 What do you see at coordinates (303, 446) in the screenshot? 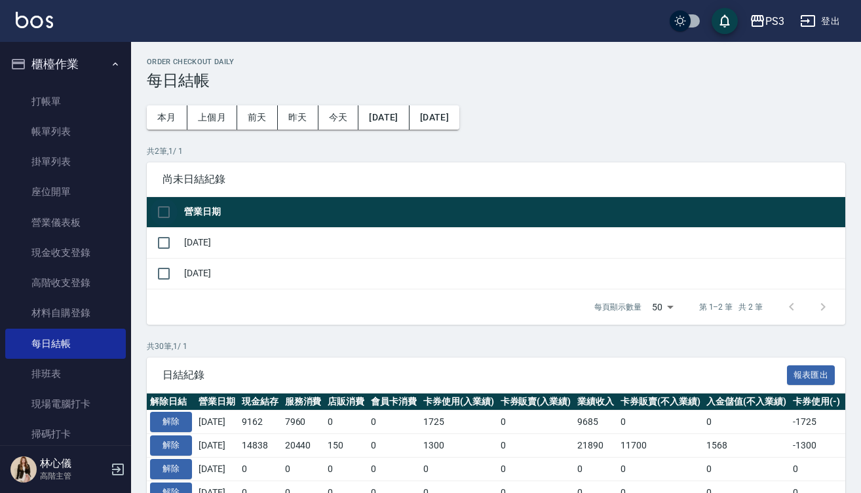
I see `td: 20440` at bounding box center [303, 446].